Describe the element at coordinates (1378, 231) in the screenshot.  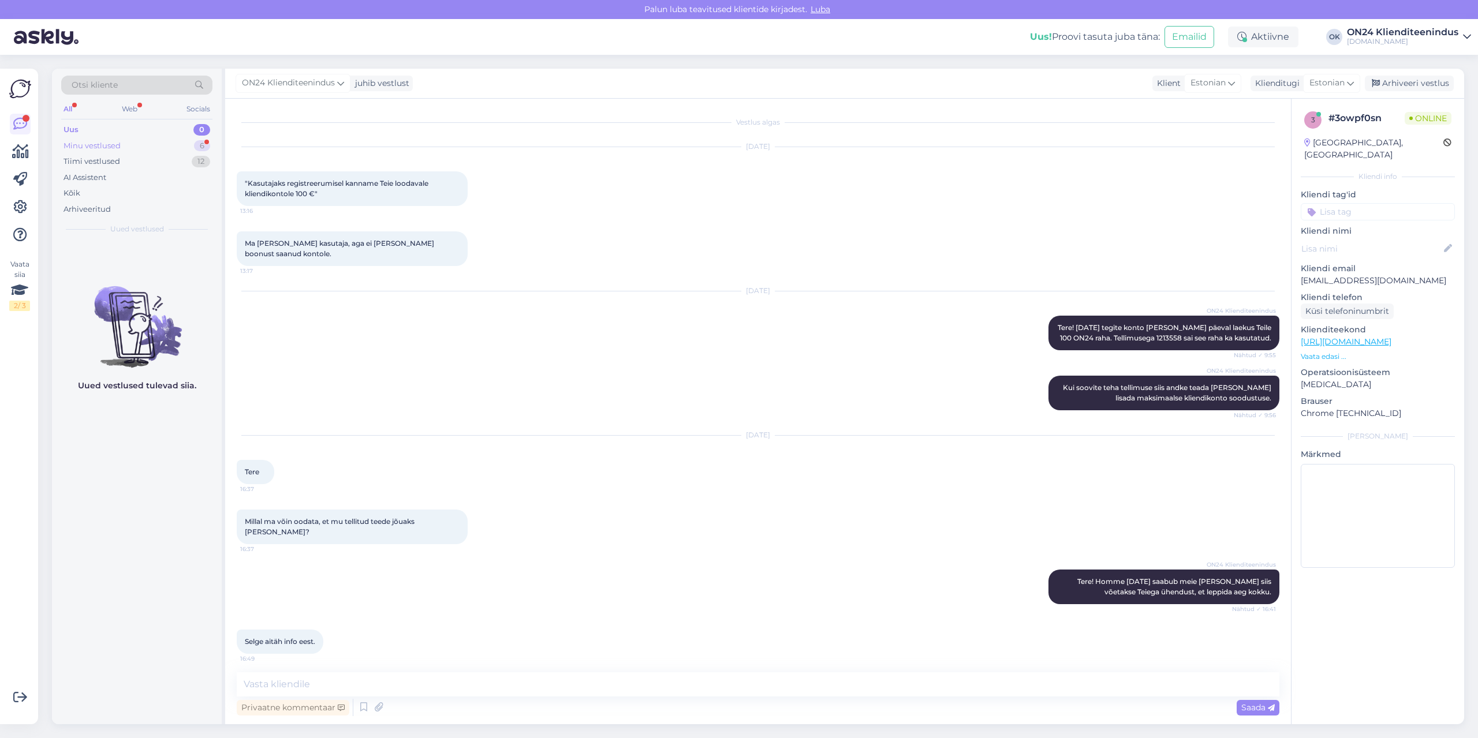
I see `p: Kliendi nimi` at that location.